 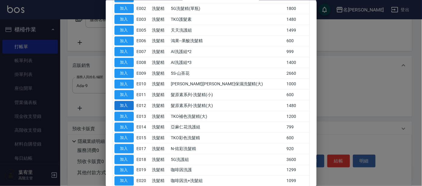 What do you see at coordinates (297, 159) in the screenshot?
I see `td: 3600` at bounding box center [297, 159].